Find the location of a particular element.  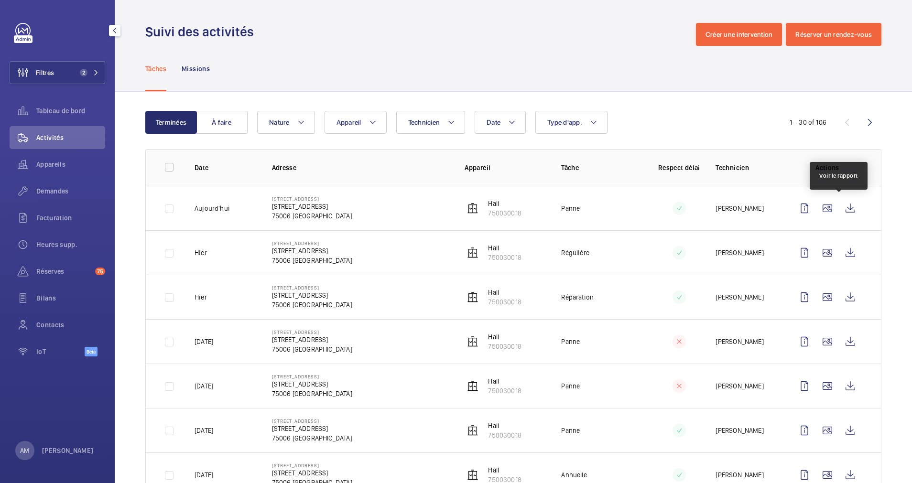

button: Appareil is located at coordinates (355, 122).